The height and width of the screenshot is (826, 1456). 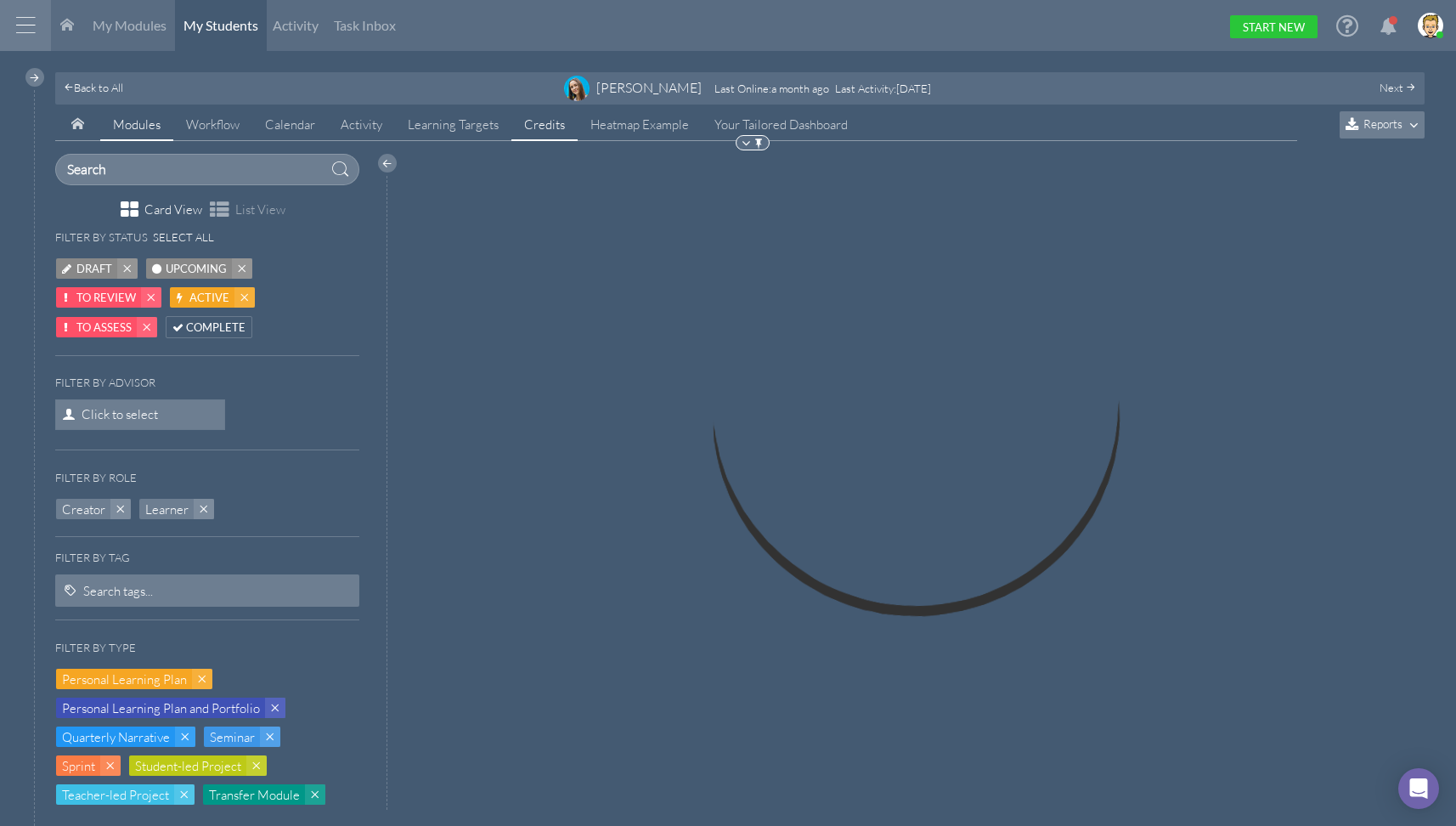 What do you see at coordinates (83, 510) in the screenshot?
I see `span: Creator` at bounding box center [83, 510].